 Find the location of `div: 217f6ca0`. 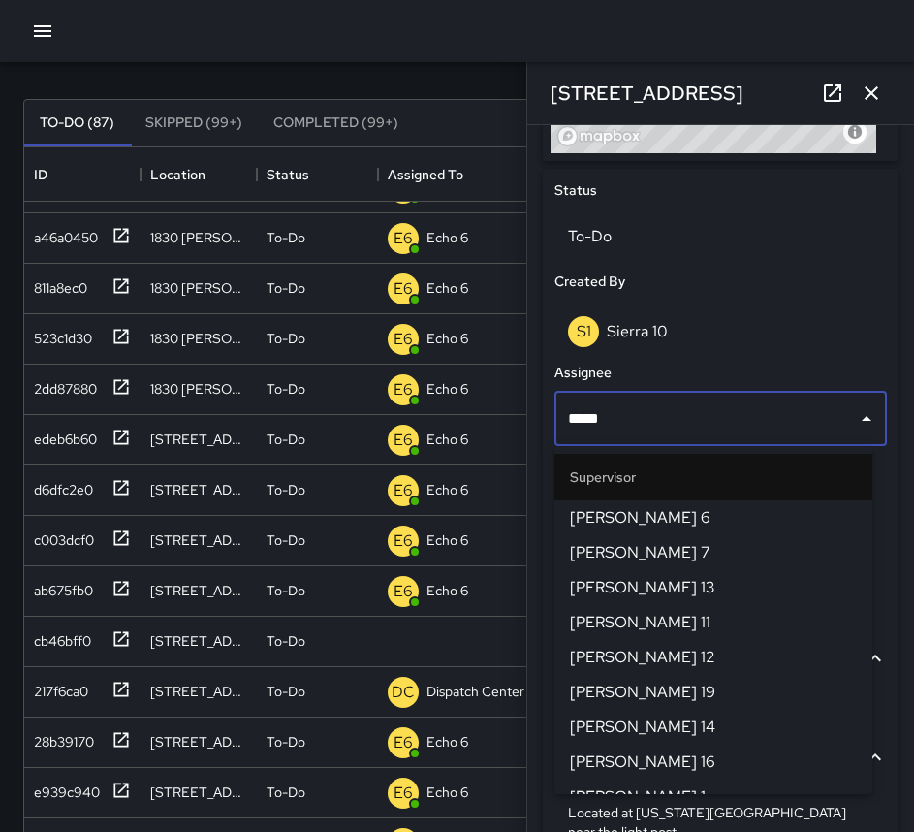

div: 217f6ca0 is located at coordinates (57, 687).